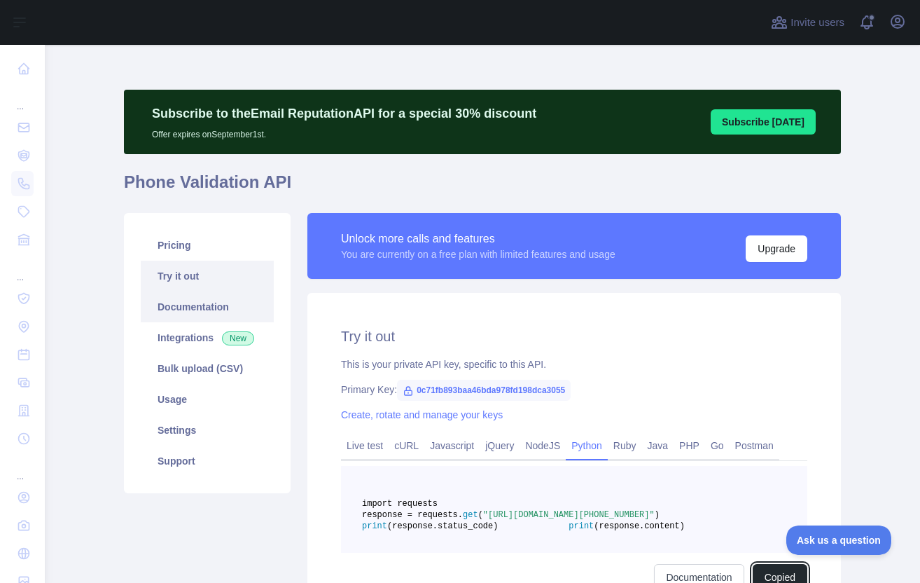  Describe the element at coordinates (777, 249) in the screenshot. I see `button: Upgrade` at that location.